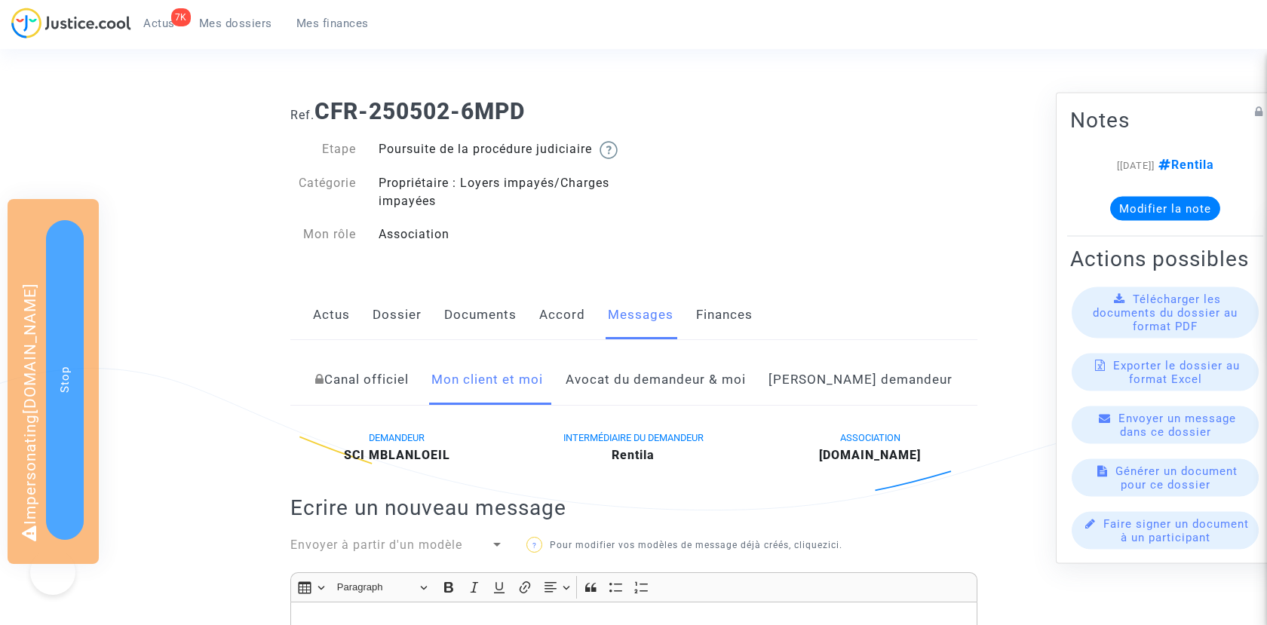 This screenshot has height=625, width=1267. What do you see at coordinates (1176, 530) in the screenshot?
I see `span: Faire signer un document à un participant` at bounding box center [1176, 530].